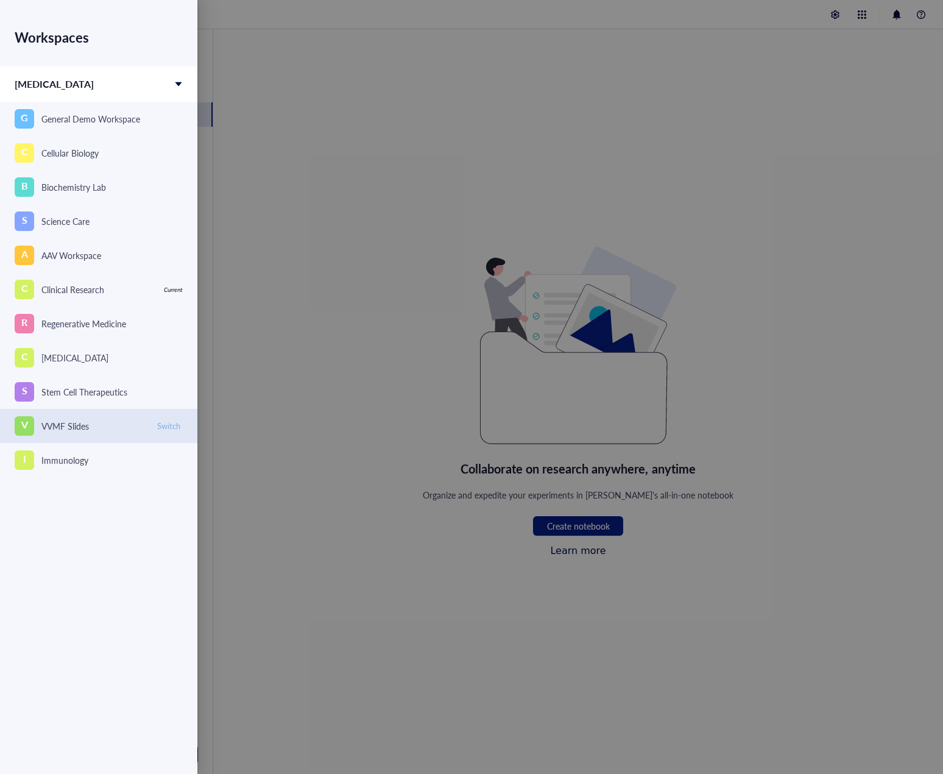 This screenshot has width=943, height=774. What do you see at coordinates (99, 37) in the screenshot?
I see `div: Workspaces` at bounding box center [99, 37].